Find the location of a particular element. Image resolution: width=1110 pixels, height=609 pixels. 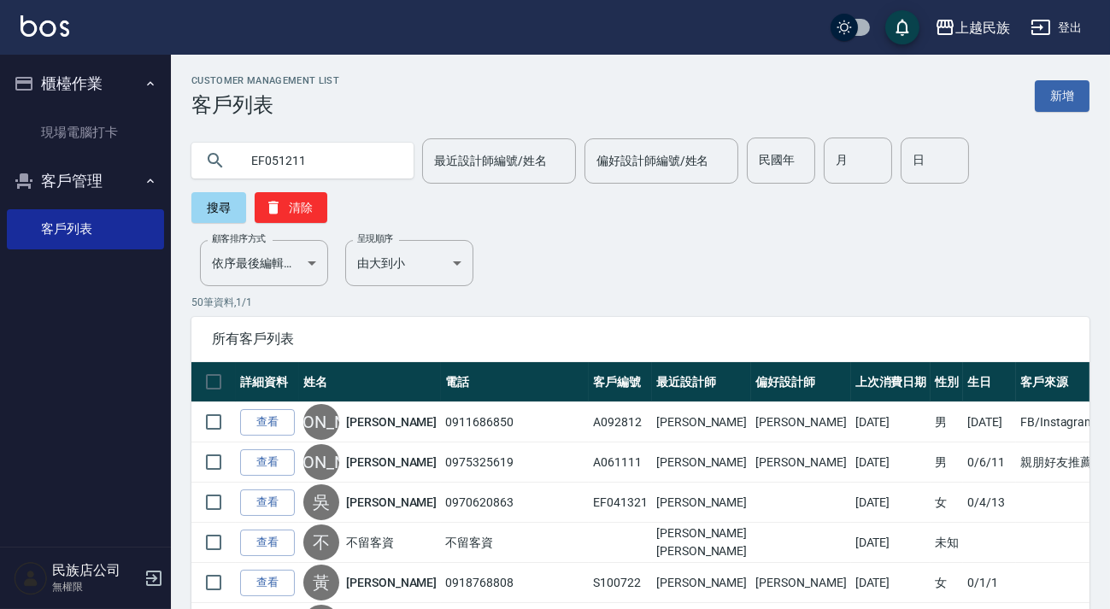

td: 0/4/13 is located at coordinates (989, 502).